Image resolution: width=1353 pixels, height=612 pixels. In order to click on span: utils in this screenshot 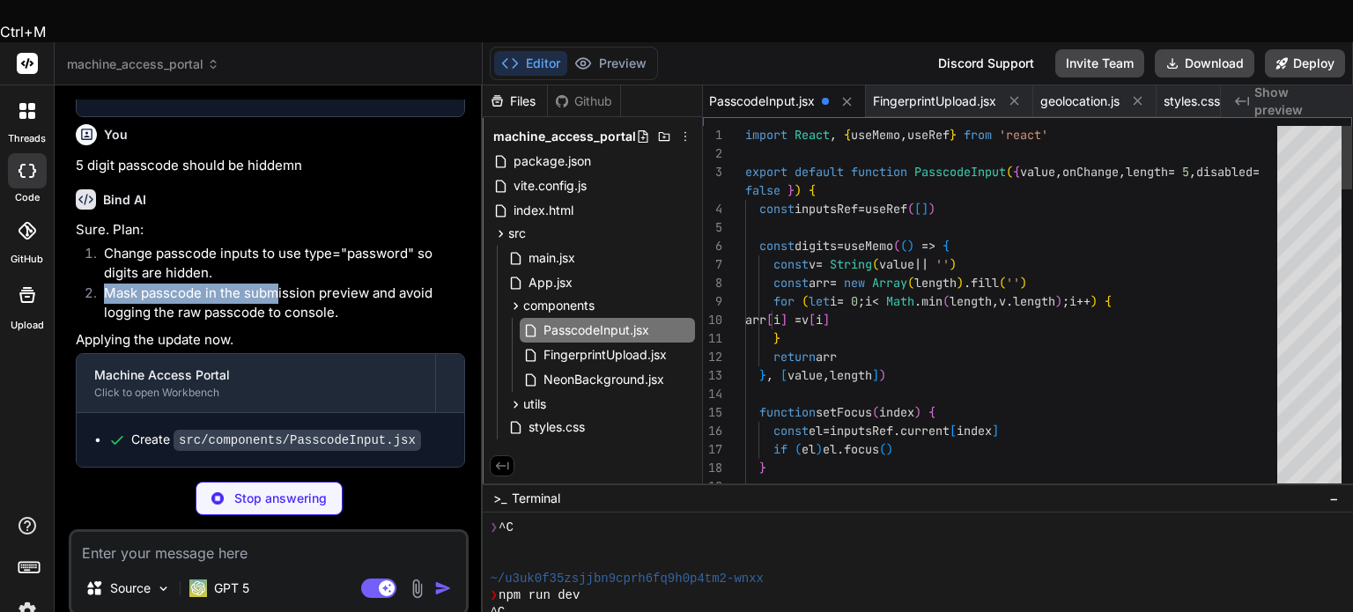, I will do `click(535, 404)`.